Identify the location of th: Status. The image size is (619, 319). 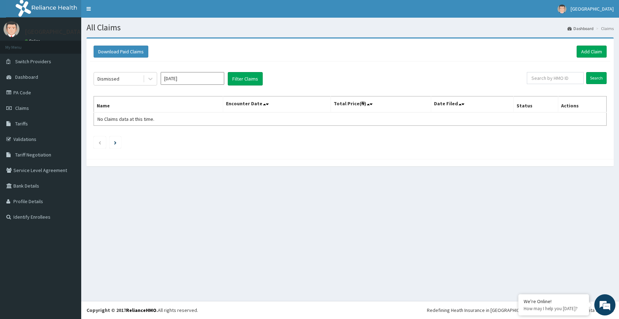
(536, 104).